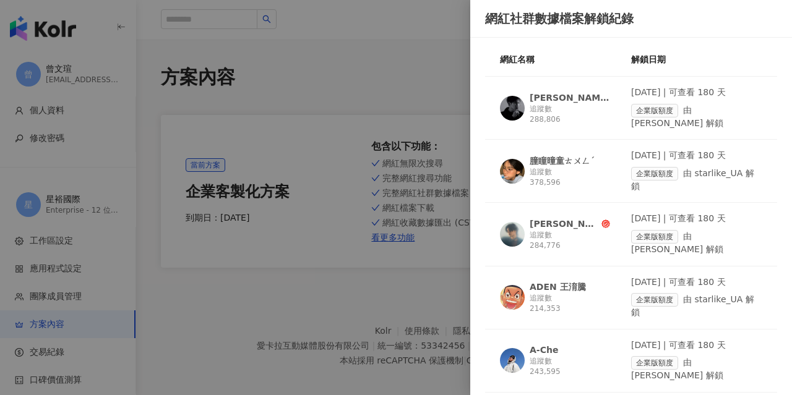 The width and height of the screenshot is (792, 395). What do you see at coordinates (631, 19) in the screenshot?
I see `div: 網紅社群數據檔案解鎖紀錄` at bounding box center [631, 19].